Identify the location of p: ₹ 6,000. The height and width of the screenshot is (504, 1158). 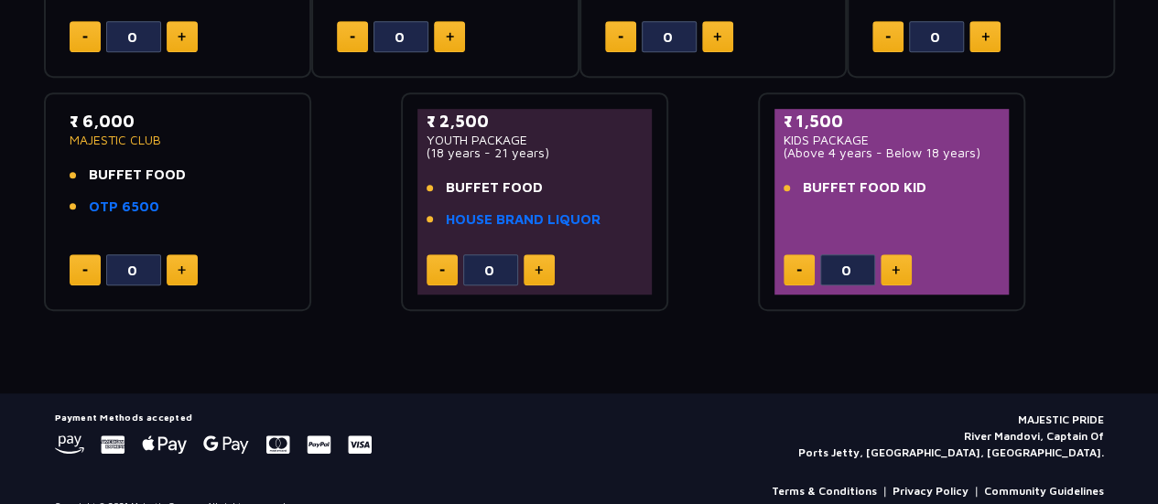
(178, 121).